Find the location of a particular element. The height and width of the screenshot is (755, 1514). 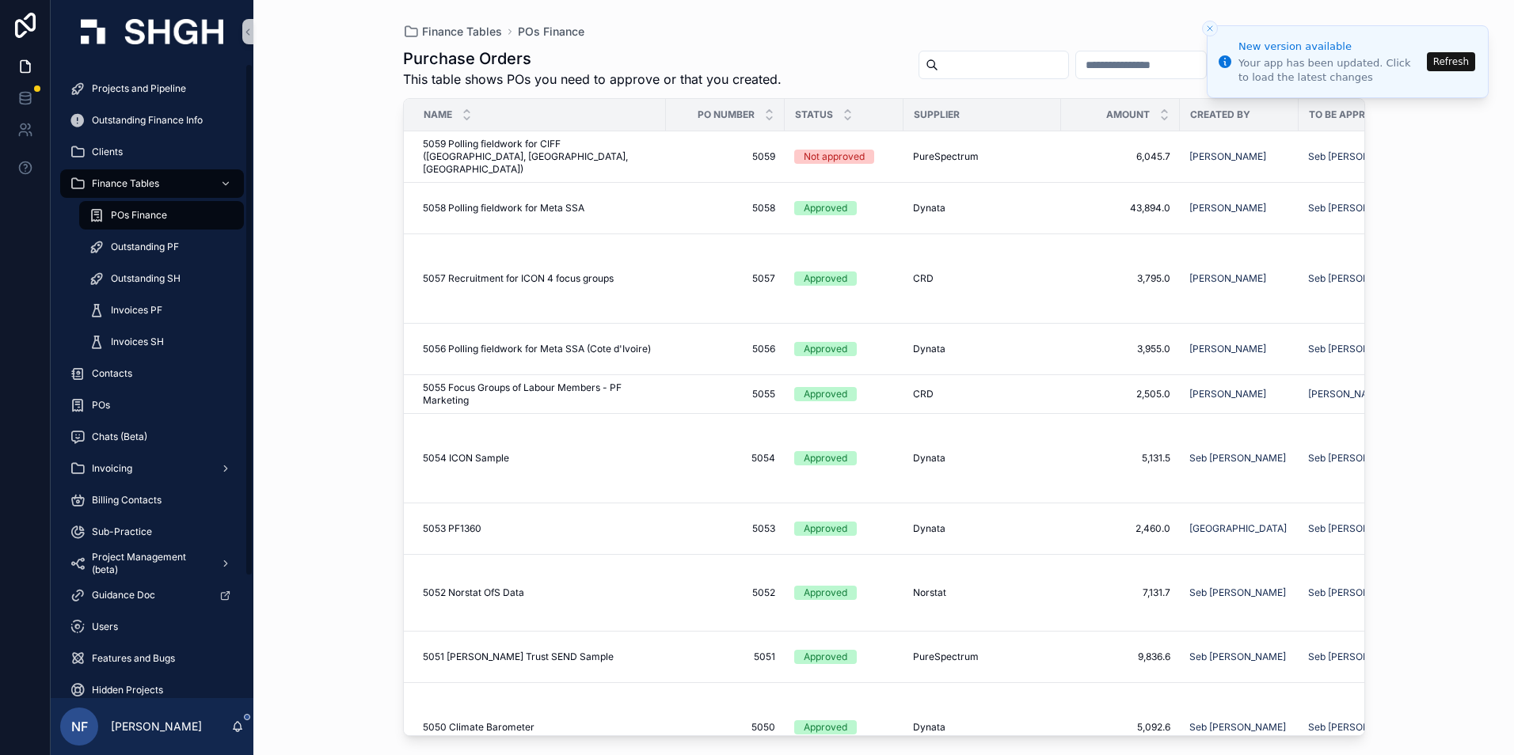

span: 5054 is located at coordinates (725, 458).